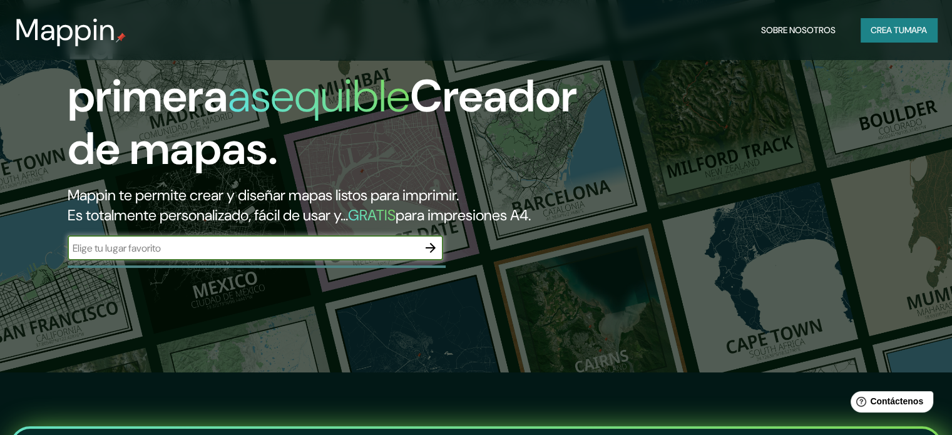 The image size is (952, 435). What do you see at coordinates (463, 215) in the screenshot?
I see `font: para impresiones A4.` at bounding box center [463, 215].